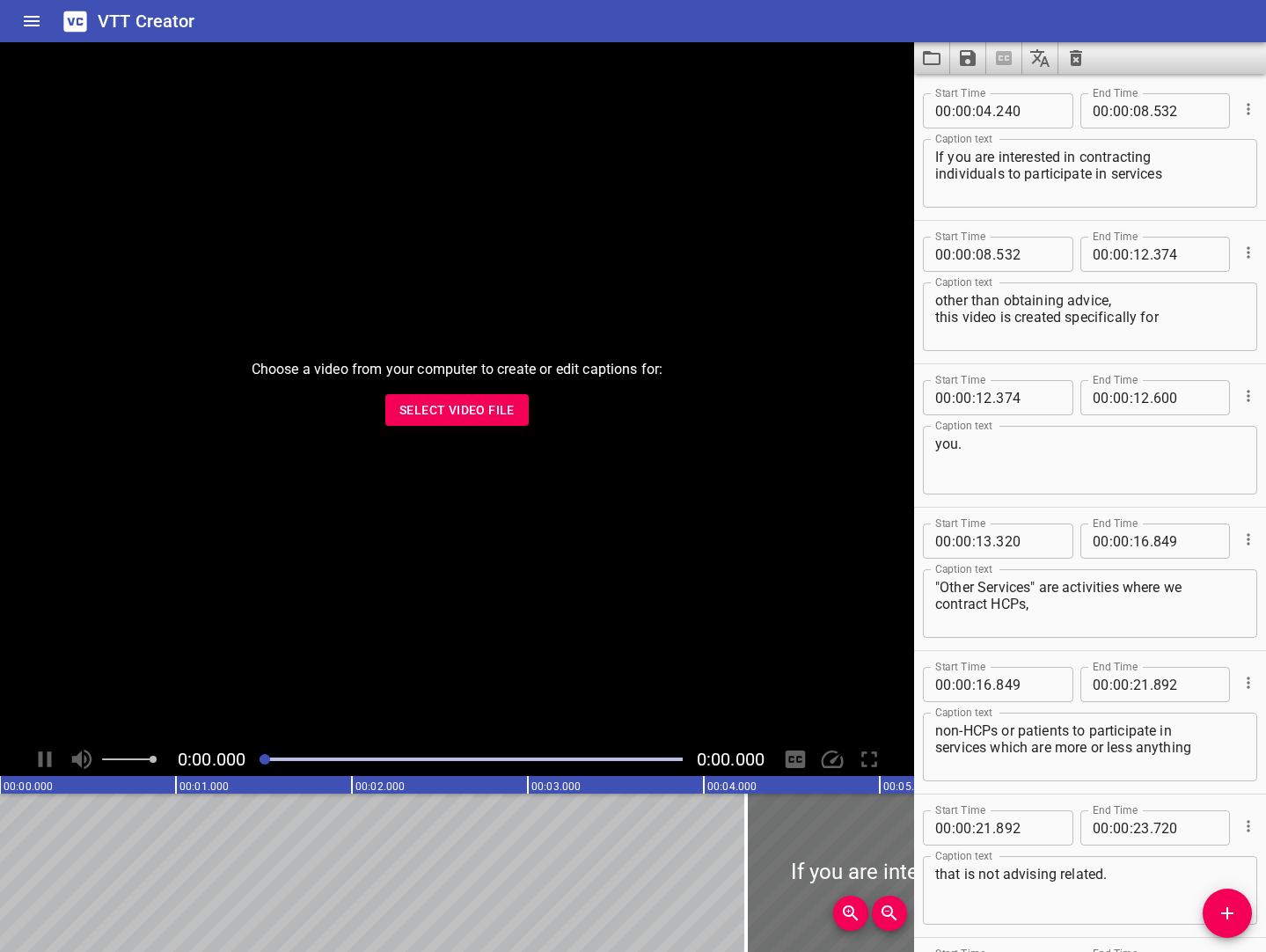 The width and height of the screenshot is (1266, 952). What do you see at coordinates (1003, 58) in the screenshot?
I see `span: Select a video in the pane to the left, then you can automatically extract captions.` at bounding box center [1003, 58].